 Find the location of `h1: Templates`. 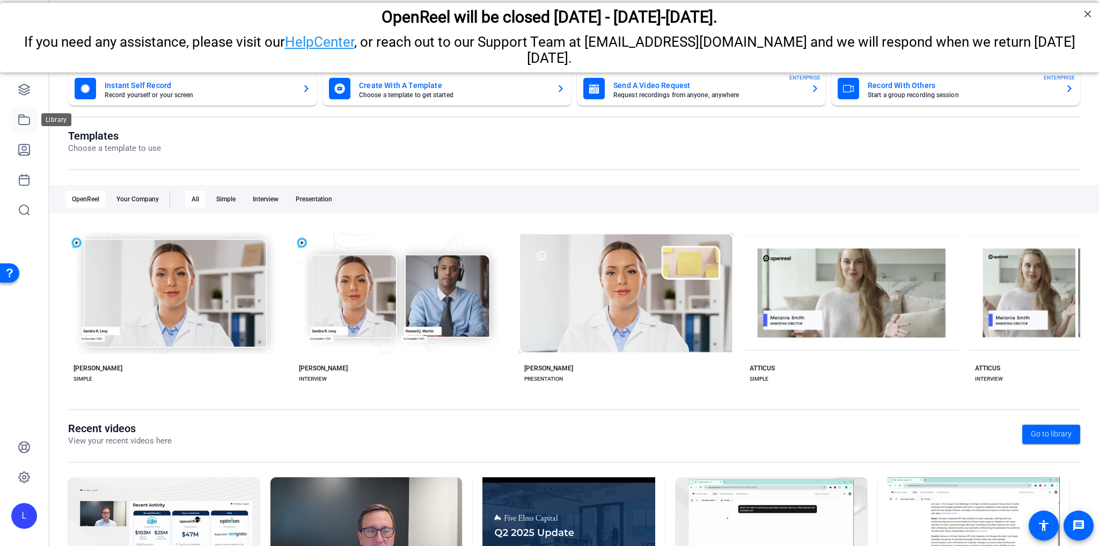

h1: Templates is located at coordinates (114, 136).